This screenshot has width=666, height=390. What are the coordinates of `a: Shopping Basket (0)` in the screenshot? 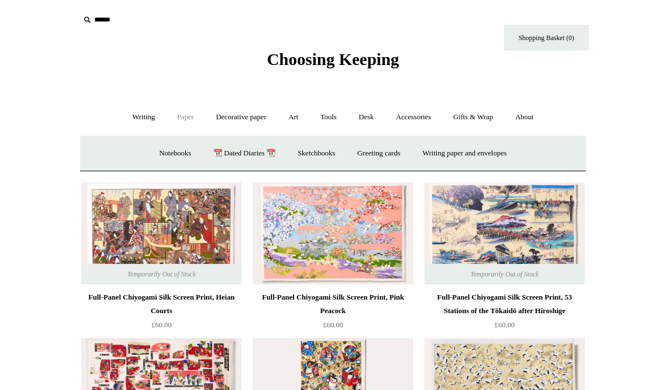 It's located at (546, 37).